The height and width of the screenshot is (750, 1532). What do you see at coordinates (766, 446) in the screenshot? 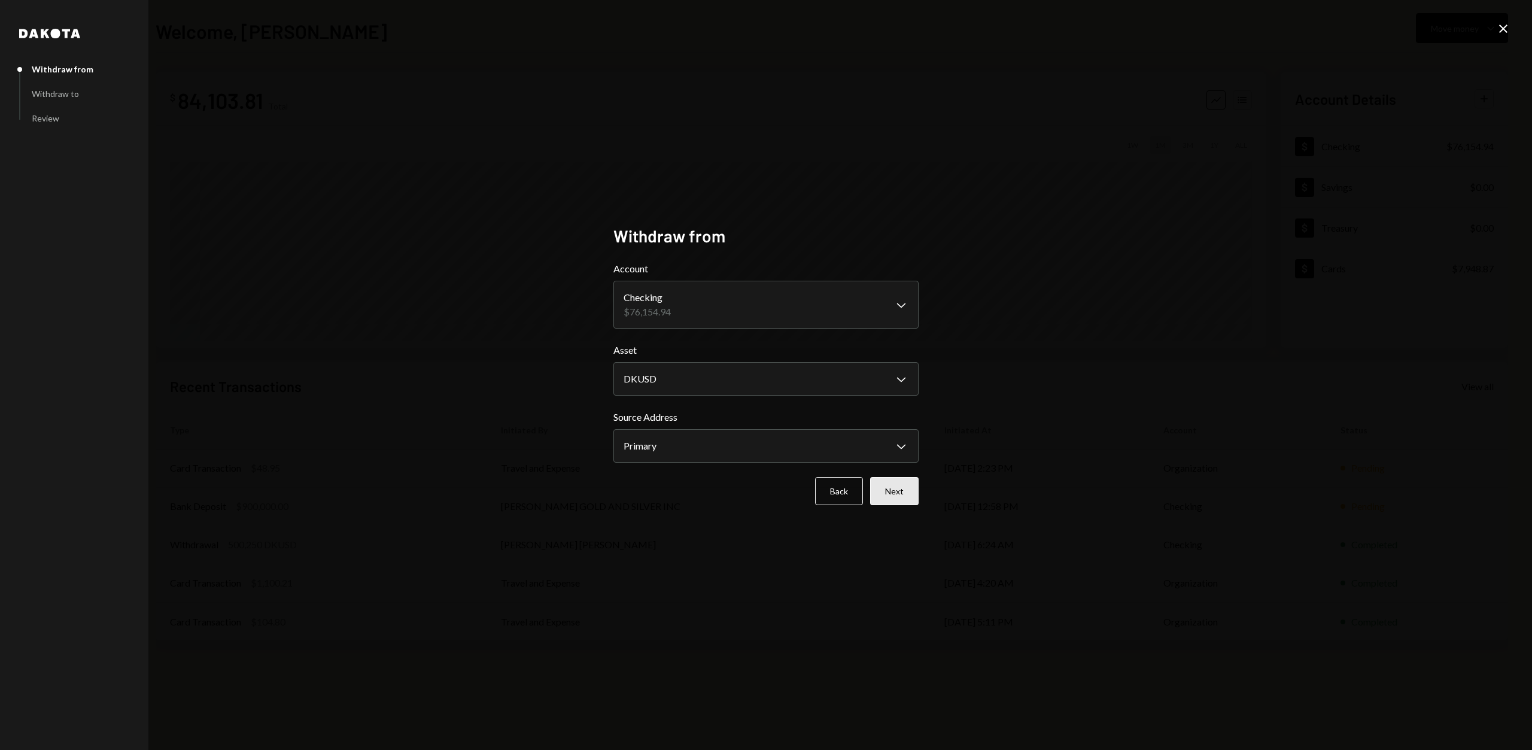
I see `button: Source Address` at bounding box center [766, 446].